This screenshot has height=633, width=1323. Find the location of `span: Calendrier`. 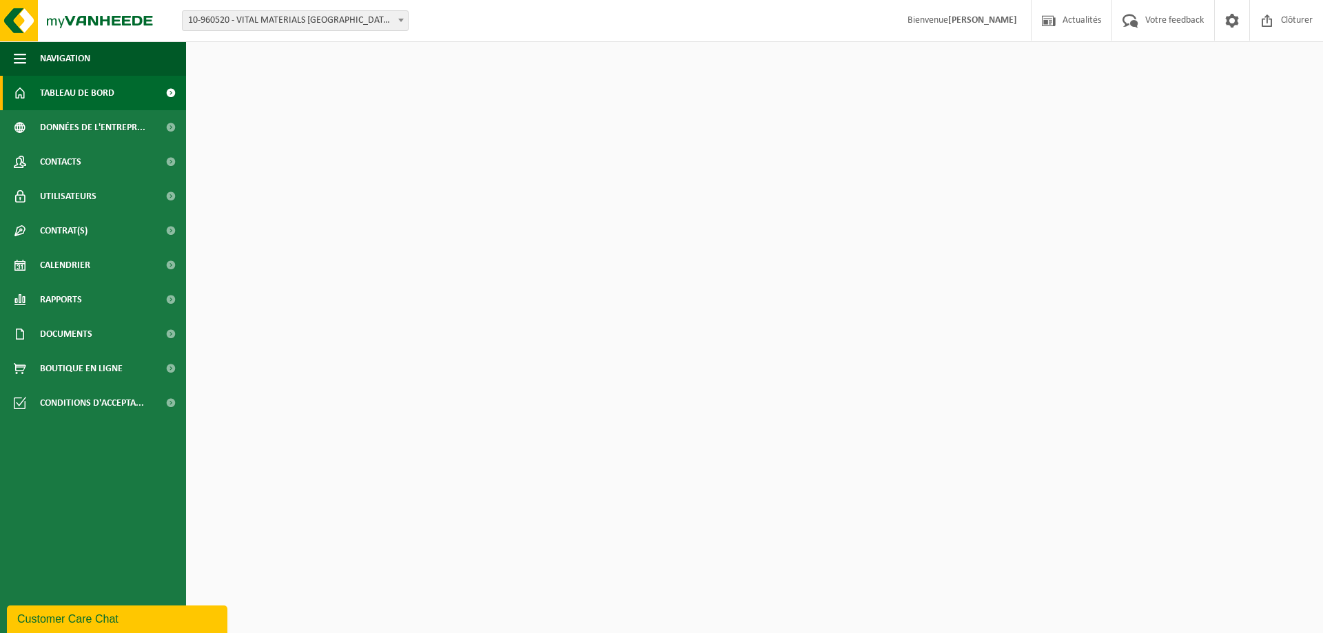

span: Calendrier is located at coordinates (65, 265).